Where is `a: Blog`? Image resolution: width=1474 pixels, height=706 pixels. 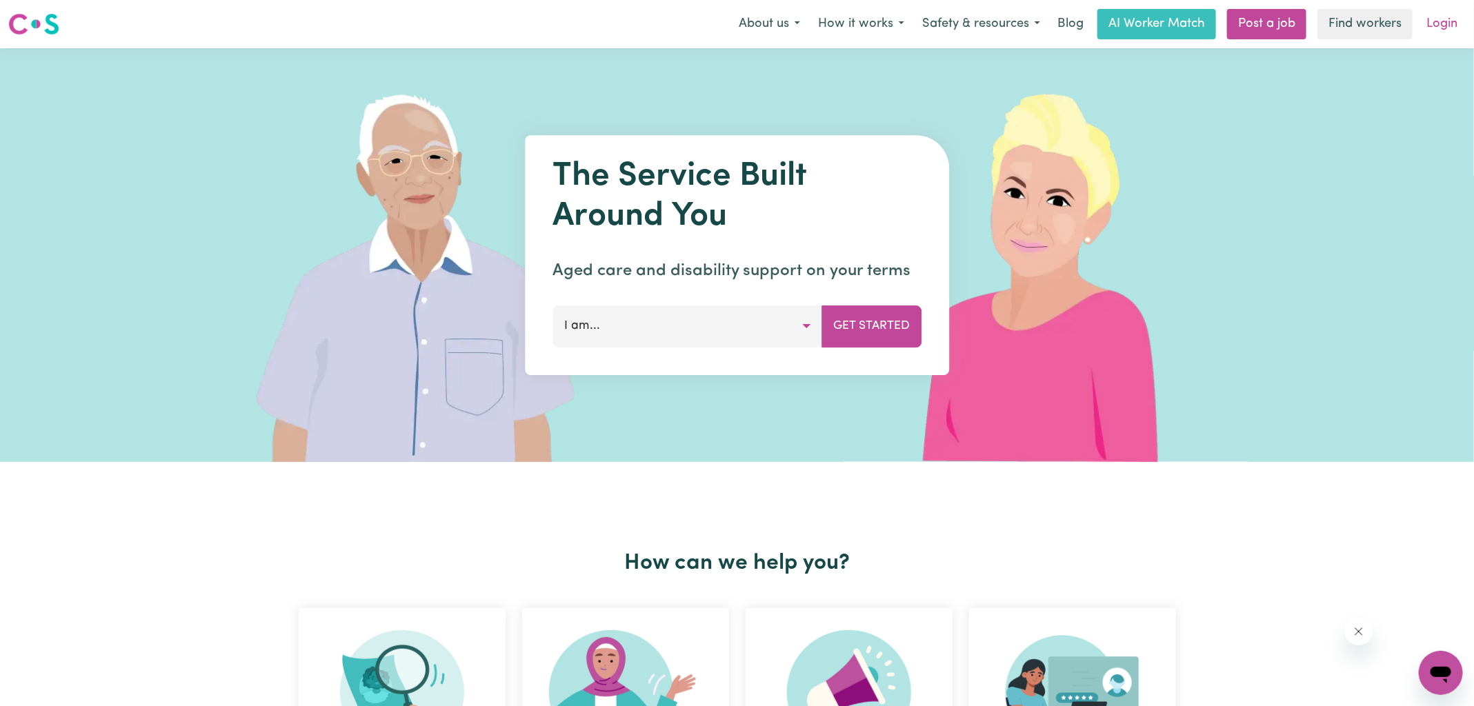
a: Blog is located at coordinates (1070, 24).